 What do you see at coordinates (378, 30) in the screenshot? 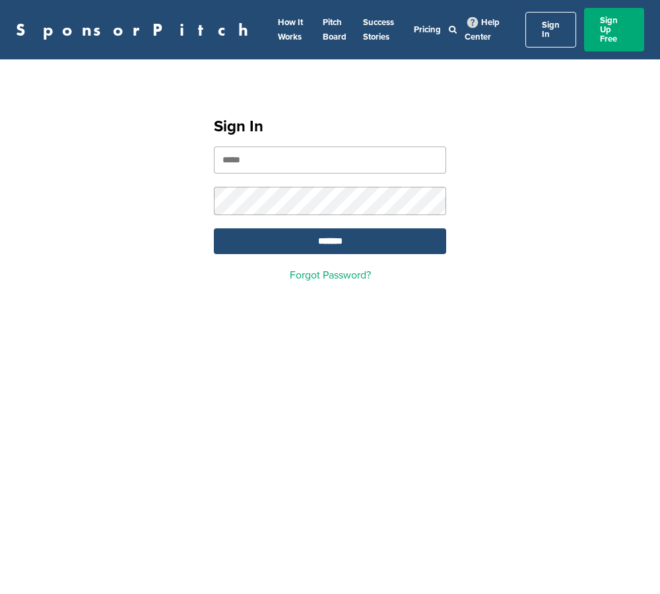
I see `a: Success Stories` at bounding box center [378, 30].